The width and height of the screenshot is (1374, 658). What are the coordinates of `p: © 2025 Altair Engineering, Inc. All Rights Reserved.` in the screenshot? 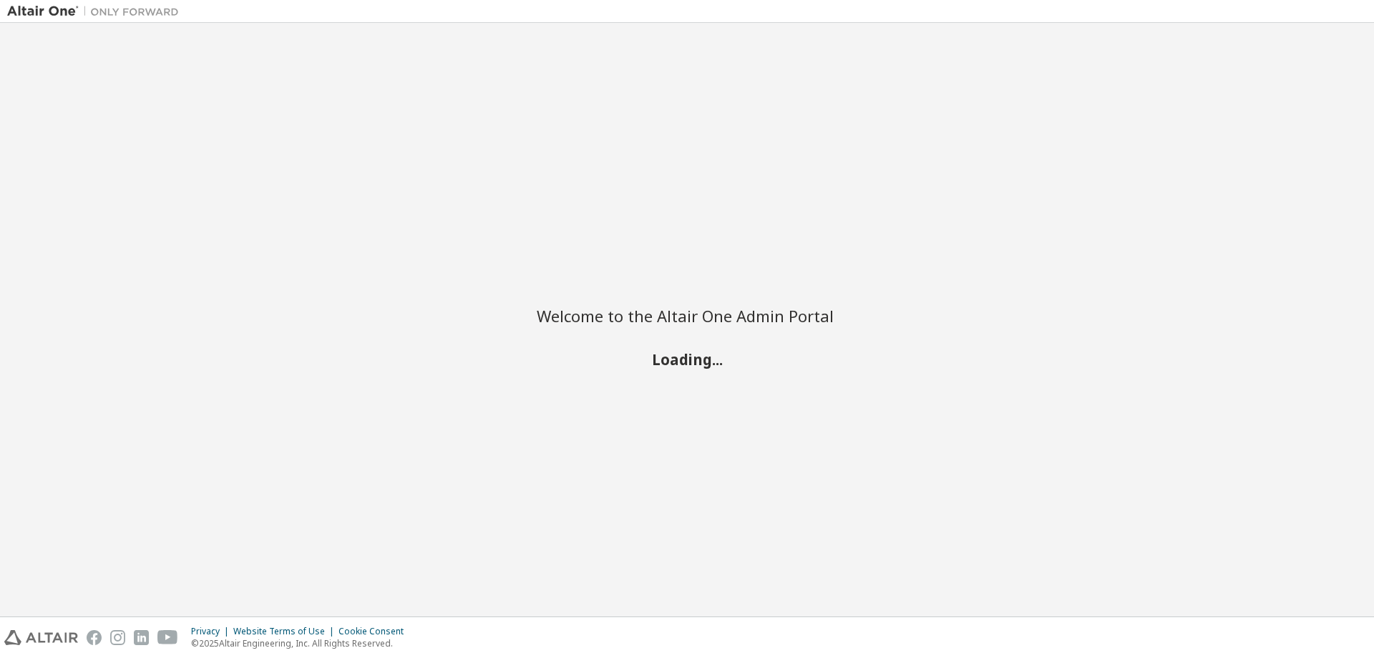 It's located at (301, 643).